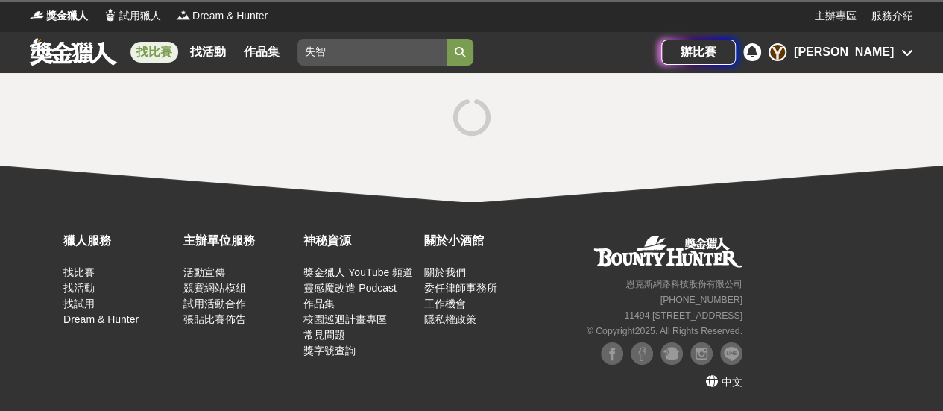 The width and height of the screenshot is (943, 411). What do you see at coordinates (67, 16) in the screenshot?
I see `span: 獎金獵人` at bounding box center [67, 16].